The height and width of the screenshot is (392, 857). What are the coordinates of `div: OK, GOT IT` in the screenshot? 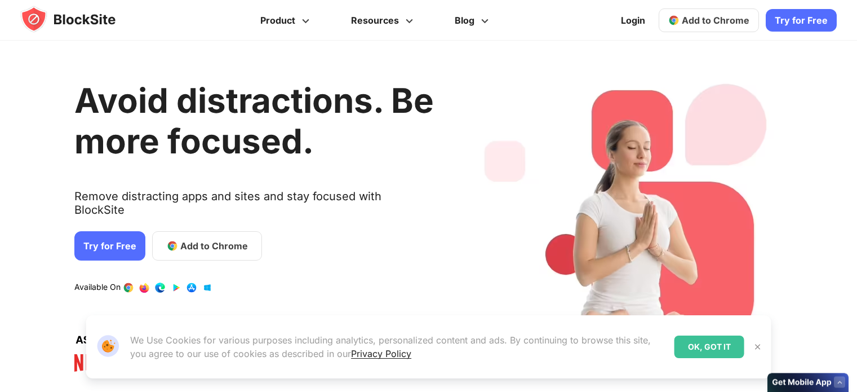 It's located at (710, 347).